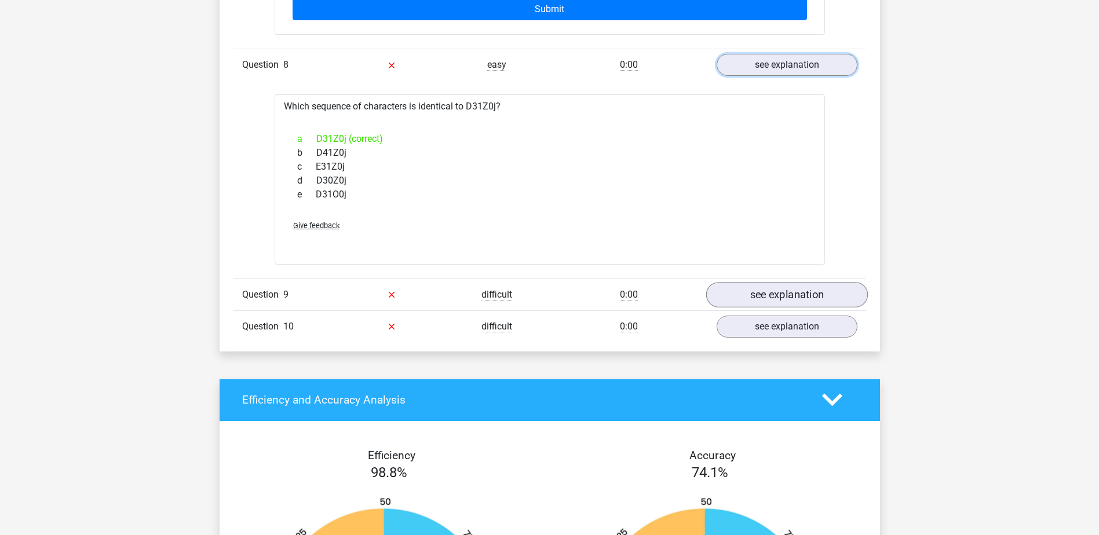  Describe the element at coordinates (286, 64) in the screenshot. I see `span: 8` at that location.